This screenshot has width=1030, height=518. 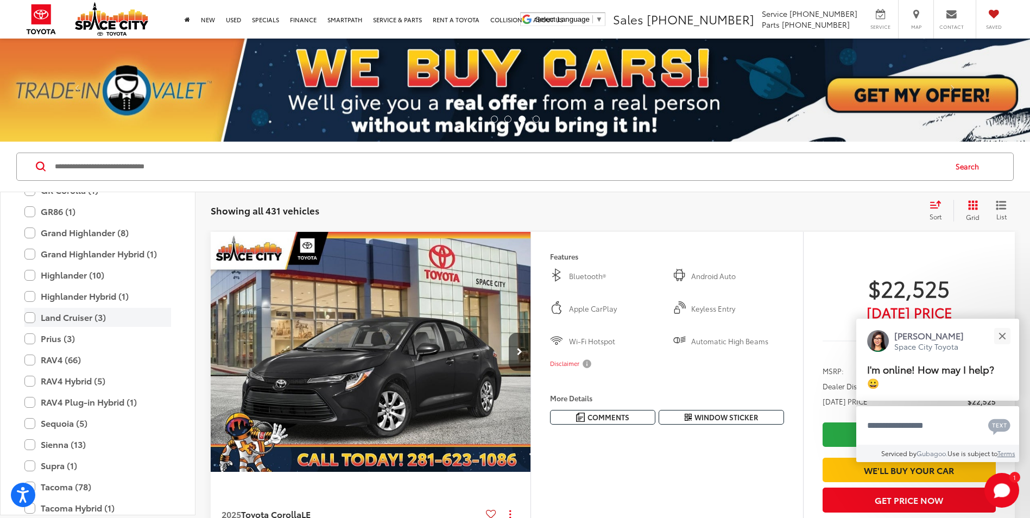 What do you see at coordinates (628, 19) in the screenshot?
I see `span: Sales` at bounding box center [628, 19].